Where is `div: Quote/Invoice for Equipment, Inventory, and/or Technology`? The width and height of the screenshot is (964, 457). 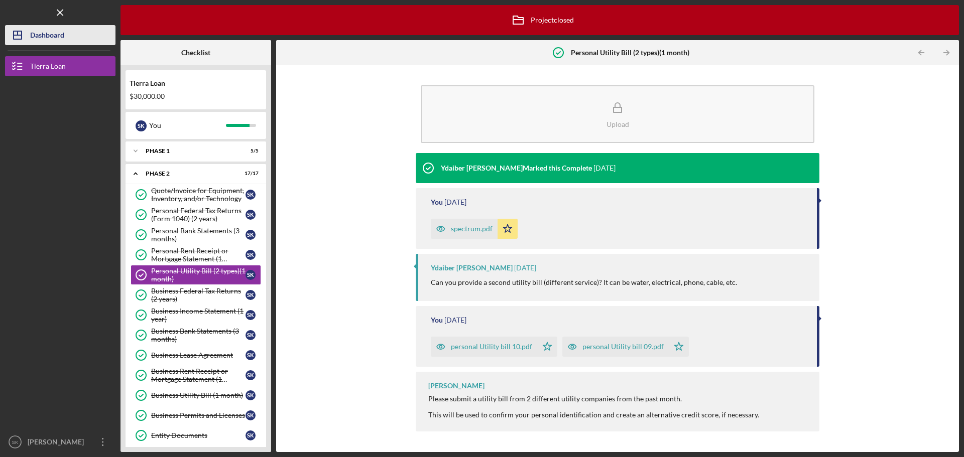
div: Quote/Invoice for Equipment, Inventory, and/or Technology is located at coordinates (198, 195).